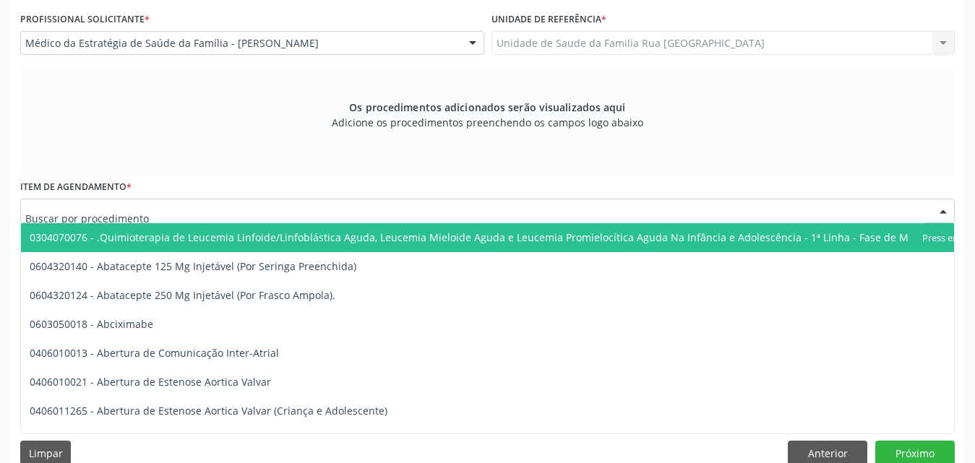  I want to click on label: Item de agendamento, so click(76, 187).